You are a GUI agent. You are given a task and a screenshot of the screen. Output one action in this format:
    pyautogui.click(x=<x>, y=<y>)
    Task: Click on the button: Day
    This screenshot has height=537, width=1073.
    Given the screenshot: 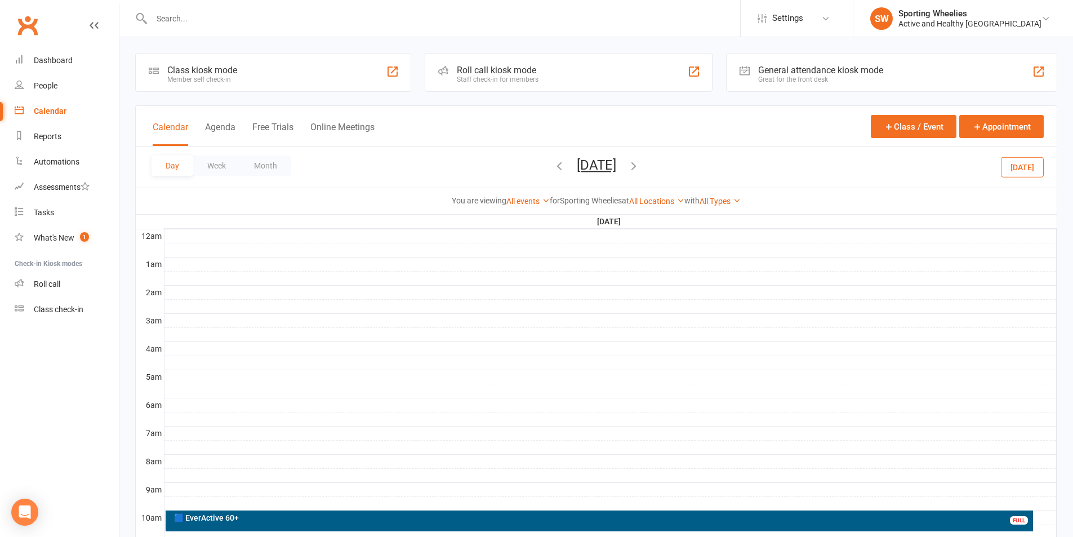 What is the action you would take?
    pyautogui.click(x=172, y=166)
    